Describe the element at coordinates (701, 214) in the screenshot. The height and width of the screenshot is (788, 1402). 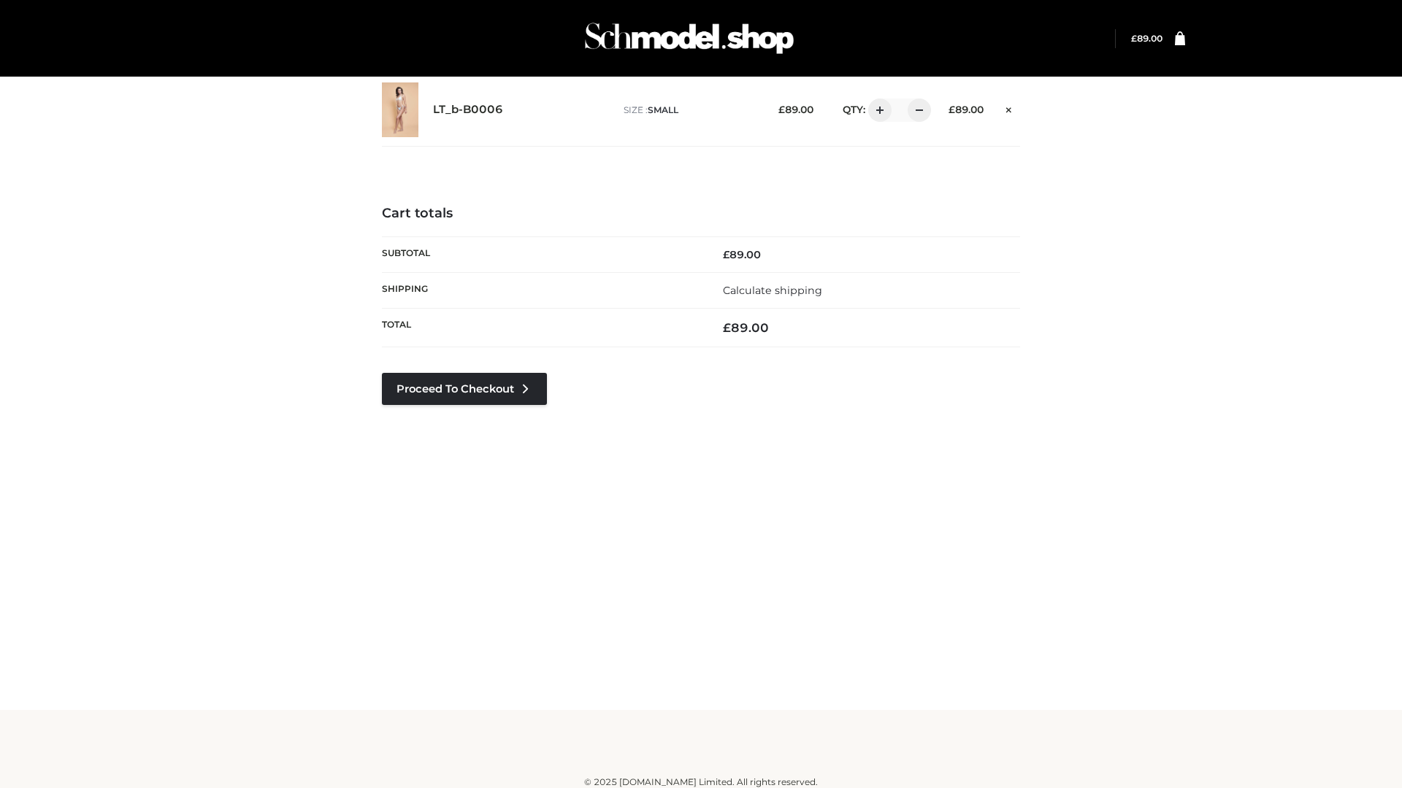
I see `h4: Cart totals` at that location.